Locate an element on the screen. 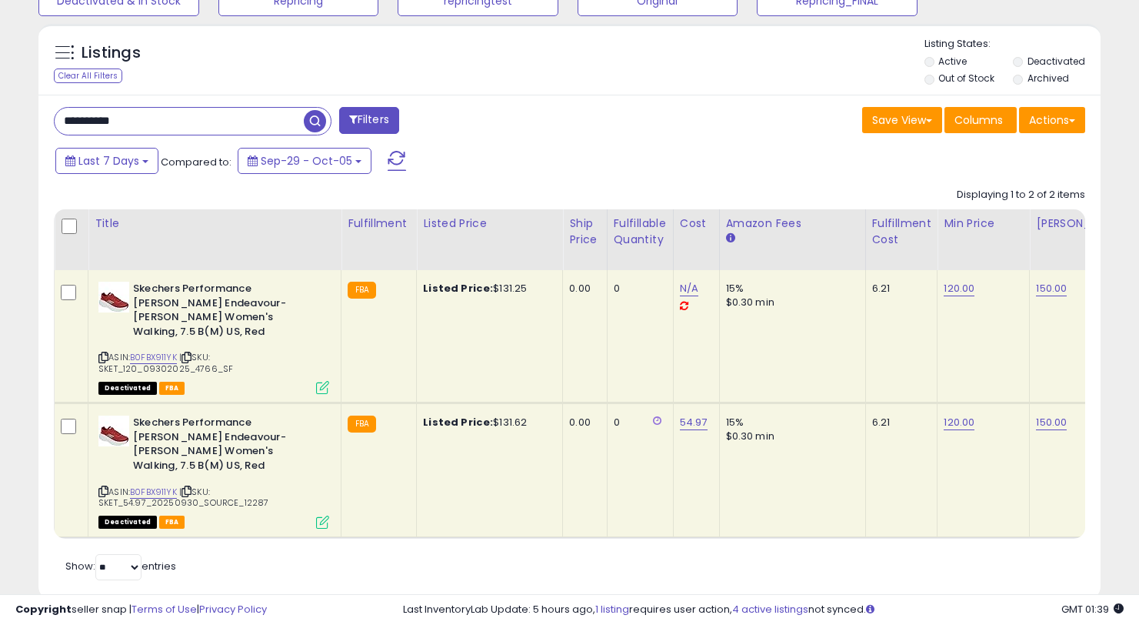 This screenshot has height=625, width=1139. div: $131.62 is located at coordinates (487, 422).